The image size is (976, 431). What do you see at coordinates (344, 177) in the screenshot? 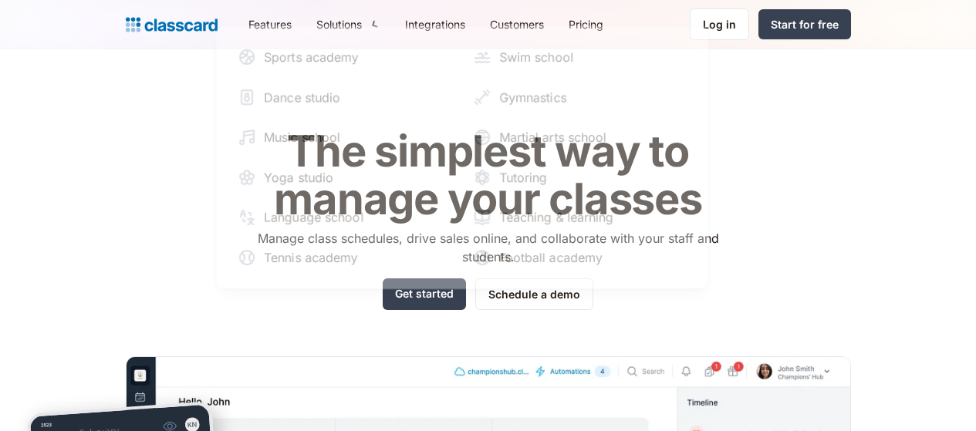
I see `a: Yoga studio` at bounding box center [344, 177].